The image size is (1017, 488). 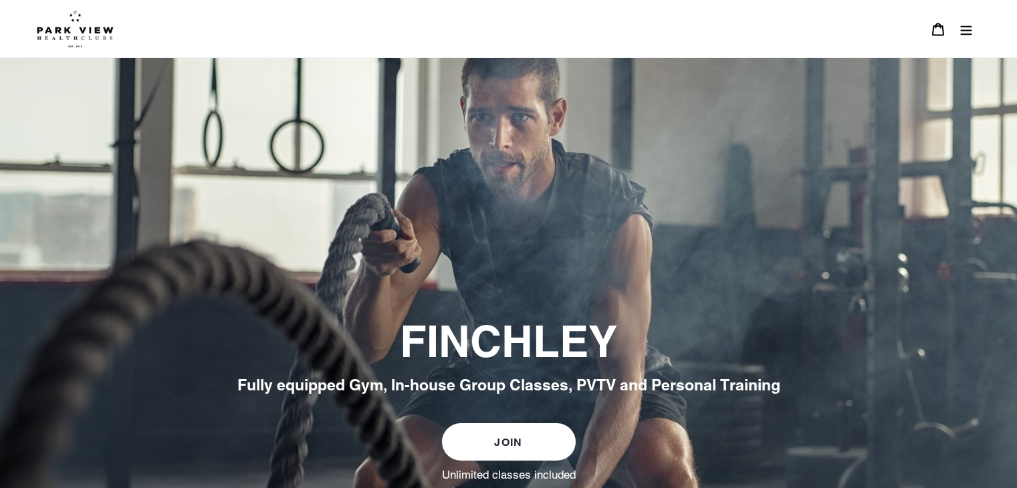 What do you see at coordinates (509, 442) in the screenshot?
I see `a: JOIN` at bounding box center [509, 442].